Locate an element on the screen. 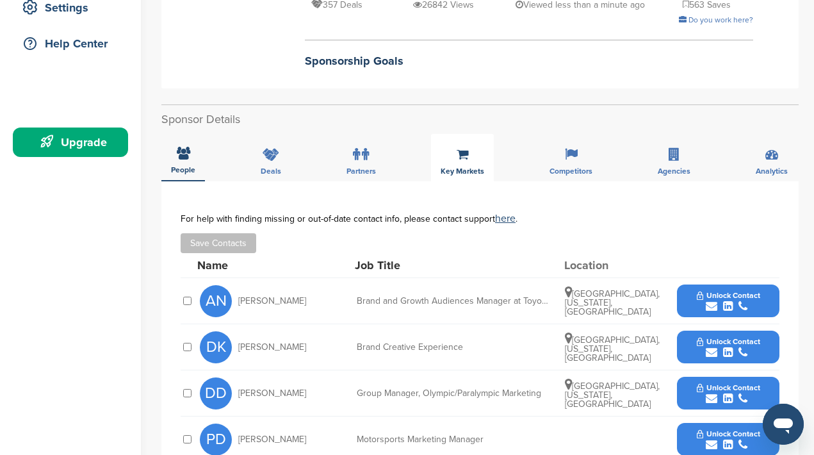 The height and width of the screenshot is (455, 814). span: People is located at coordinates (183, 170).